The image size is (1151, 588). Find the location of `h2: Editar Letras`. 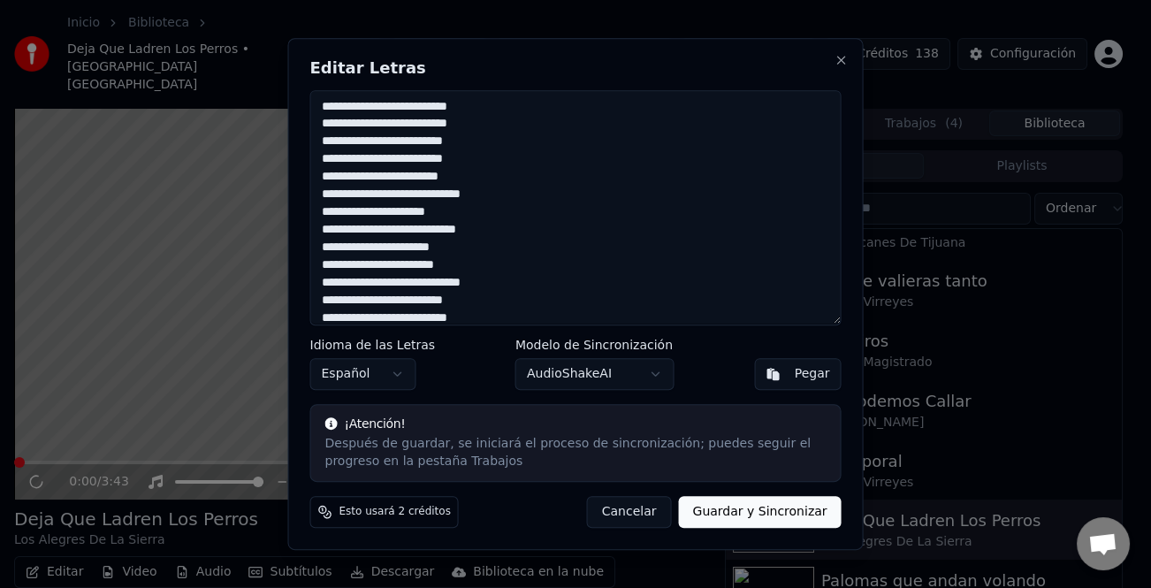

h2: Editar Letras is located at coordinates (575, 68).